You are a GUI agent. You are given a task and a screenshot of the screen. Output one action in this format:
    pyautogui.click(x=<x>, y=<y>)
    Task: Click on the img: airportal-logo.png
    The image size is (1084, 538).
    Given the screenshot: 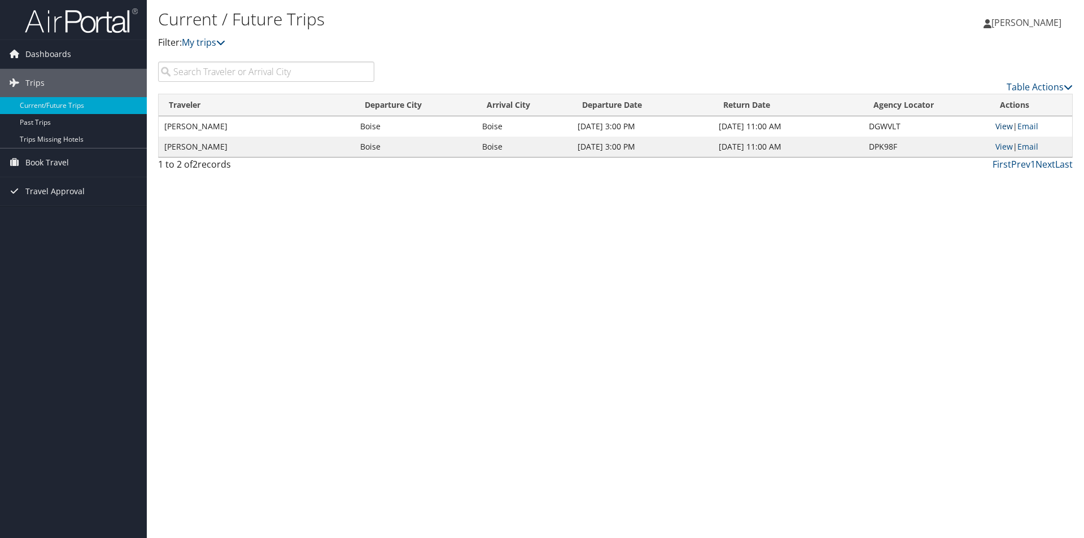 What is the action you would take?
    pyautogui.click(x=81, y=20)
    